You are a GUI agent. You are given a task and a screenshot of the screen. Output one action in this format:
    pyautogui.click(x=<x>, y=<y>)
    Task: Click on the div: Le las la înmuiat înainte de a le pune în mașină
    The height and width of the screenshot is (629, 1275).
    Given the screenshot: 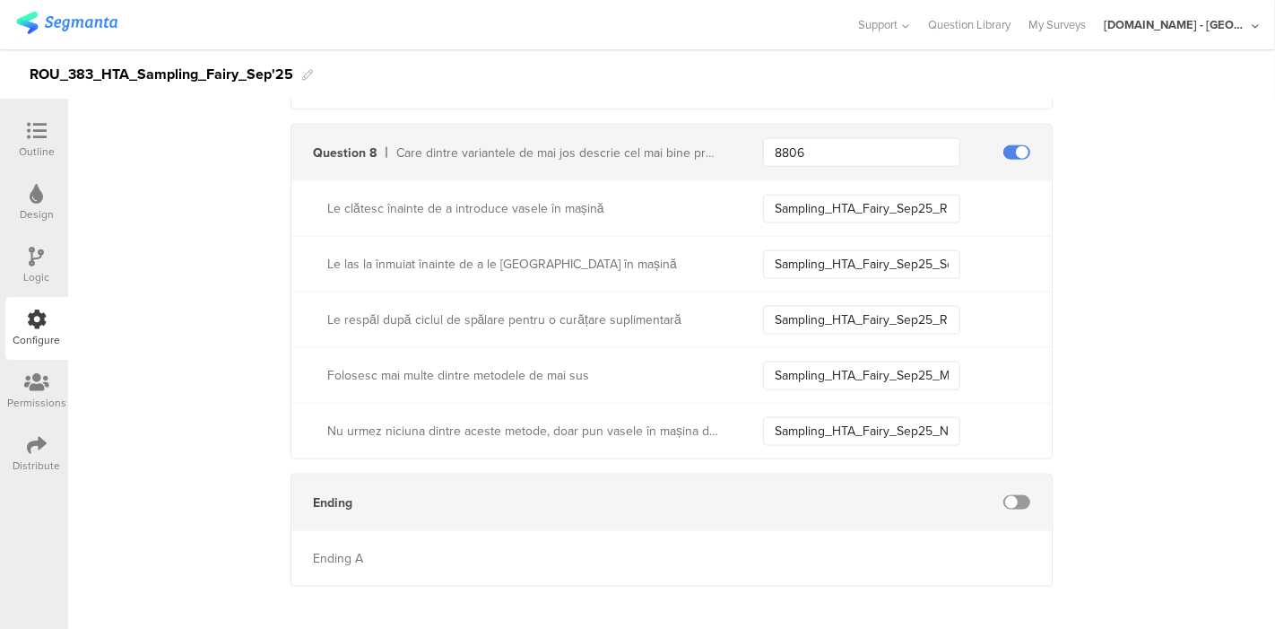 What is the action you would take?
    pyautogui.click(x=524, y=264)
    